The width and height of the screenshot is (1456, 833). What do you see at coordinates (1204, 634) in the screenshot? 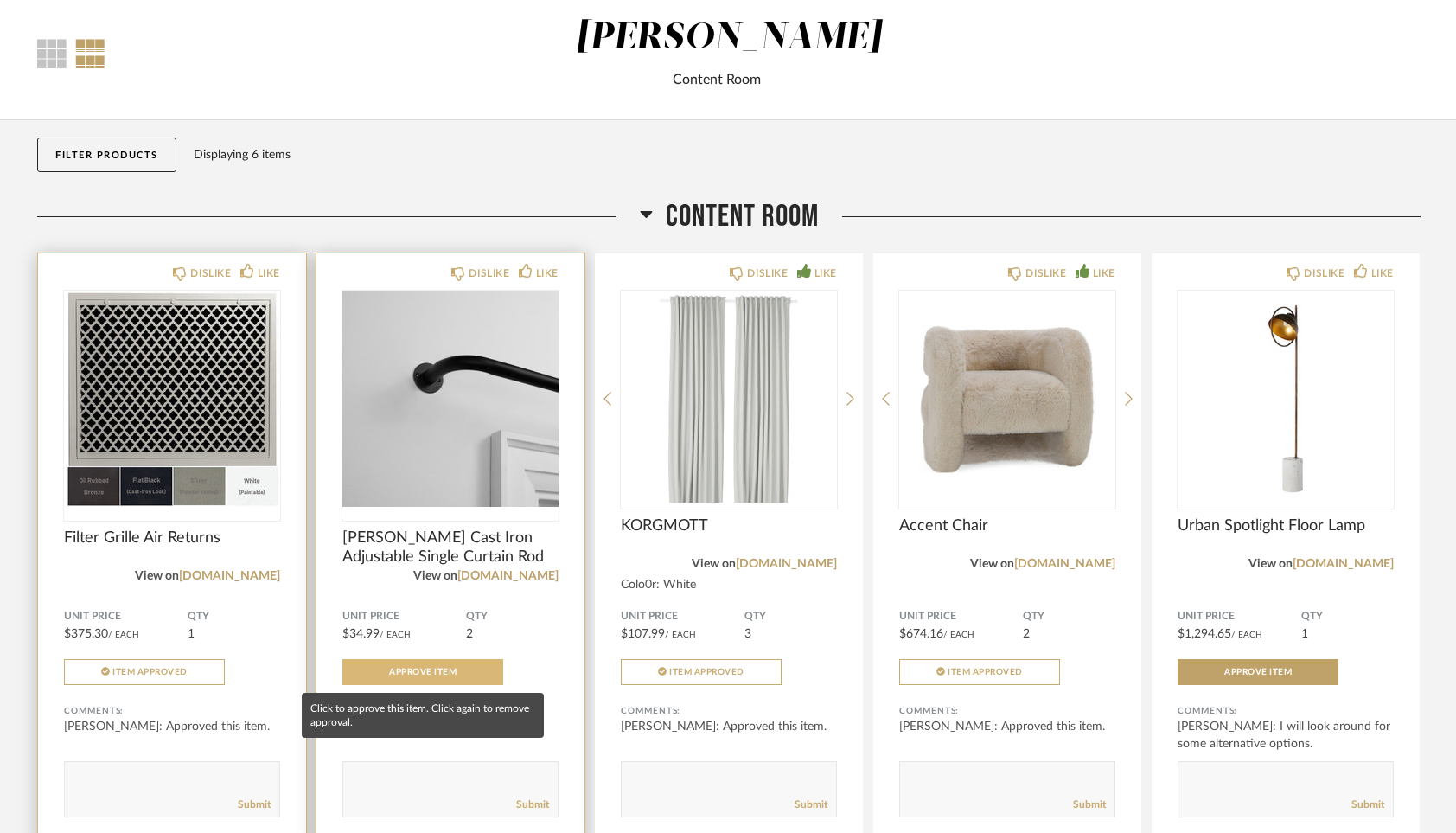
I see `span: $1,294.65` at bounding box center [1204, 634].